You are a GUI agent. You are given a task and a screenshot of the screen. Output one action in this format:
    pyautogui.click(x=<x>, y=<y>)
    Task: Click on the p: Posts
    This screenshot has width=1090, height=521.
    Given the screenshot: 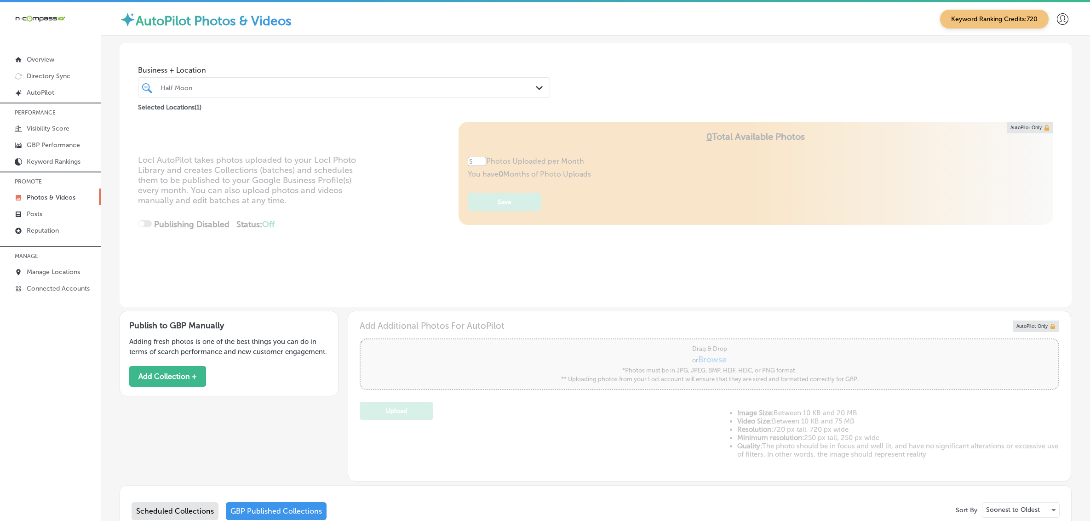 What is the action you would take?
    pyautogui.click(x=34, y=214)
    